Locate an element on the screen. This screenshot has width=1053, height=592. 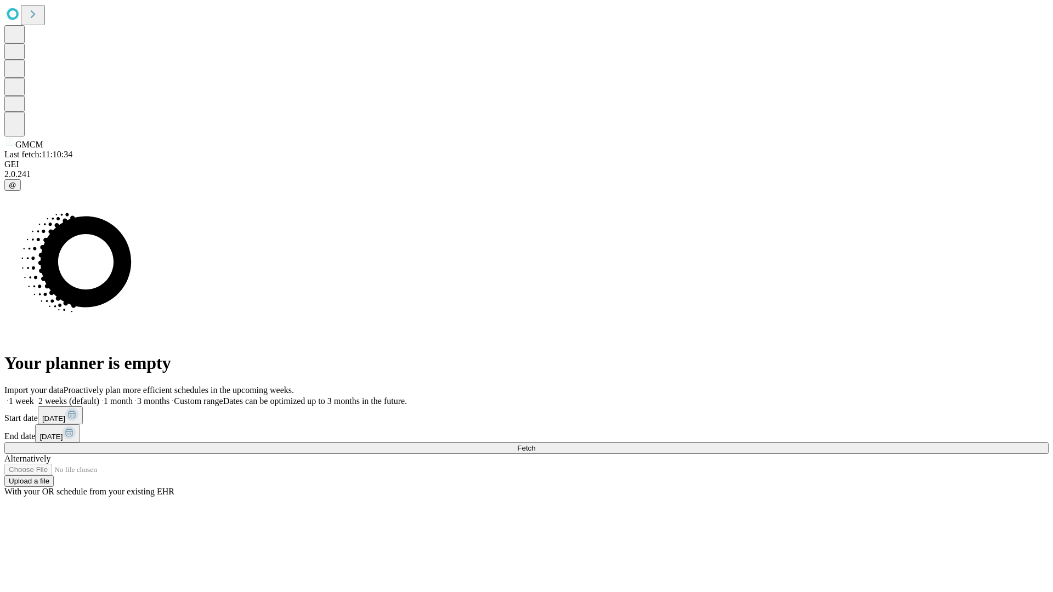
div: GEI is located at coordinates (527, 165).